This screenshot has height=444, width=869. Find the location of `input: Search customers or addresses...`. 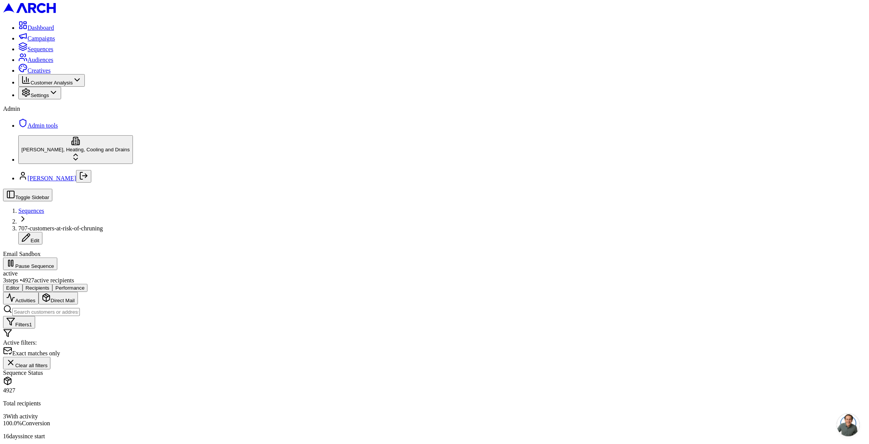

input: Search customers or addresses... is located at coordinates (46, 312).